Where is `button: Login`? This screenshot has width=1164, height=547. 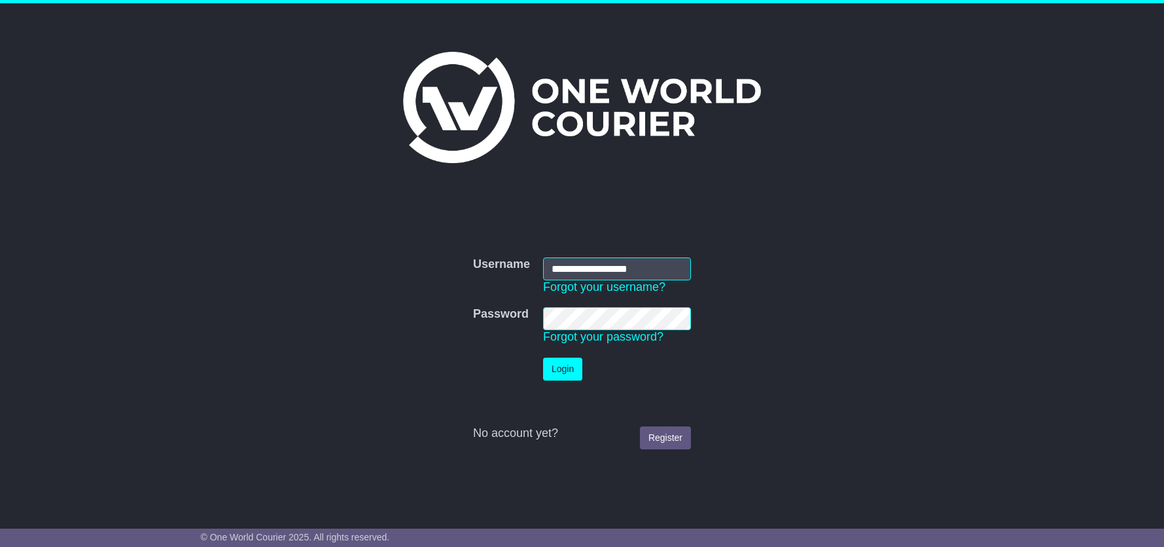
button: Login is located at coordinates (563, 368).